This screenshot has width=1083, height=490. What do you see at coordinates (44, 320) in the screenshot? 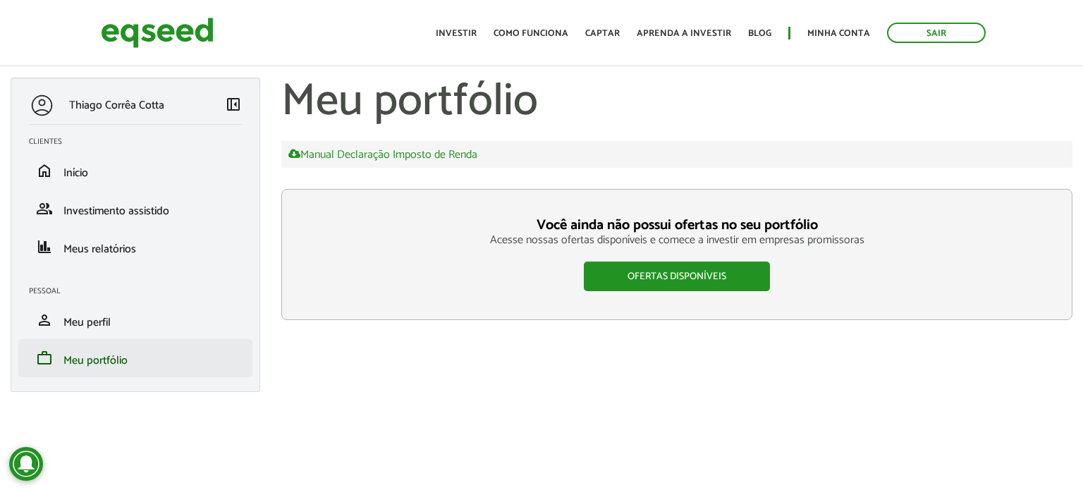
I see `span: person` at bounding box center [44, 320].